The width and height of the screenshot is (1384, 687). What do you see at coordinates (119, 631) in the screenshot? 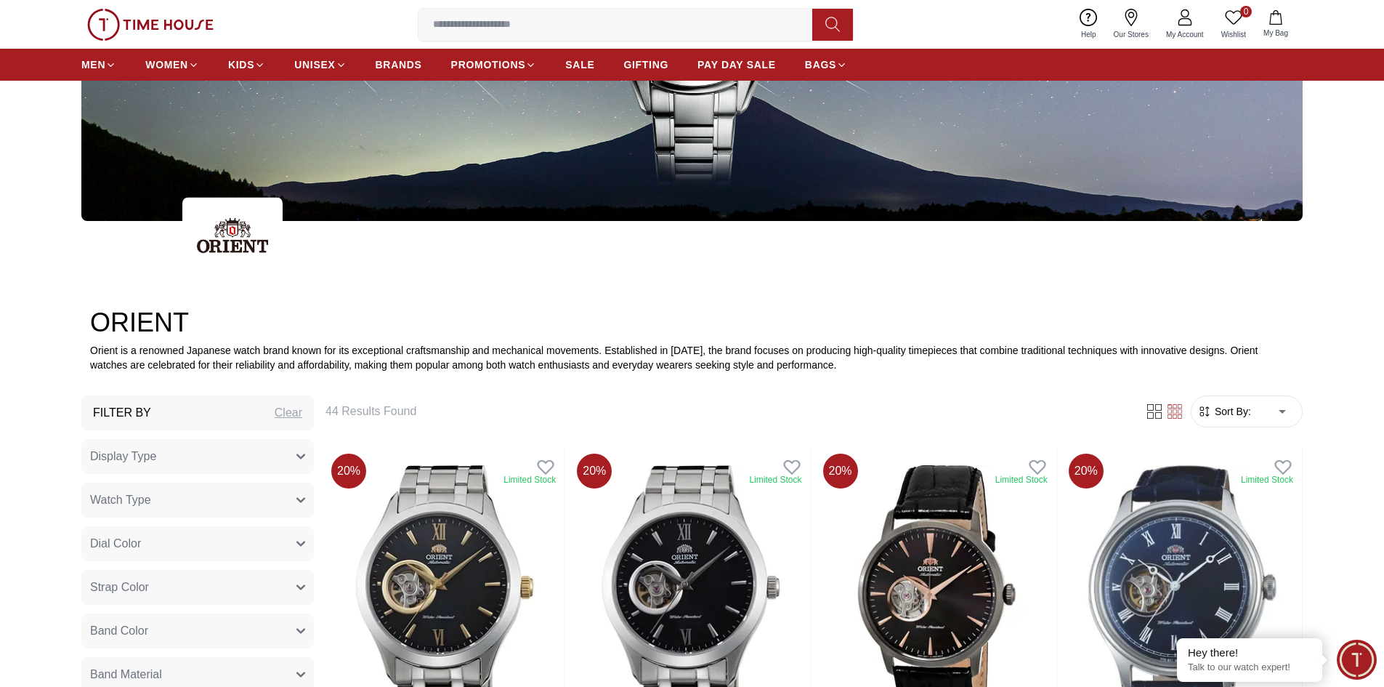
I see `span: Band Color` at bounding box center [119, 631].